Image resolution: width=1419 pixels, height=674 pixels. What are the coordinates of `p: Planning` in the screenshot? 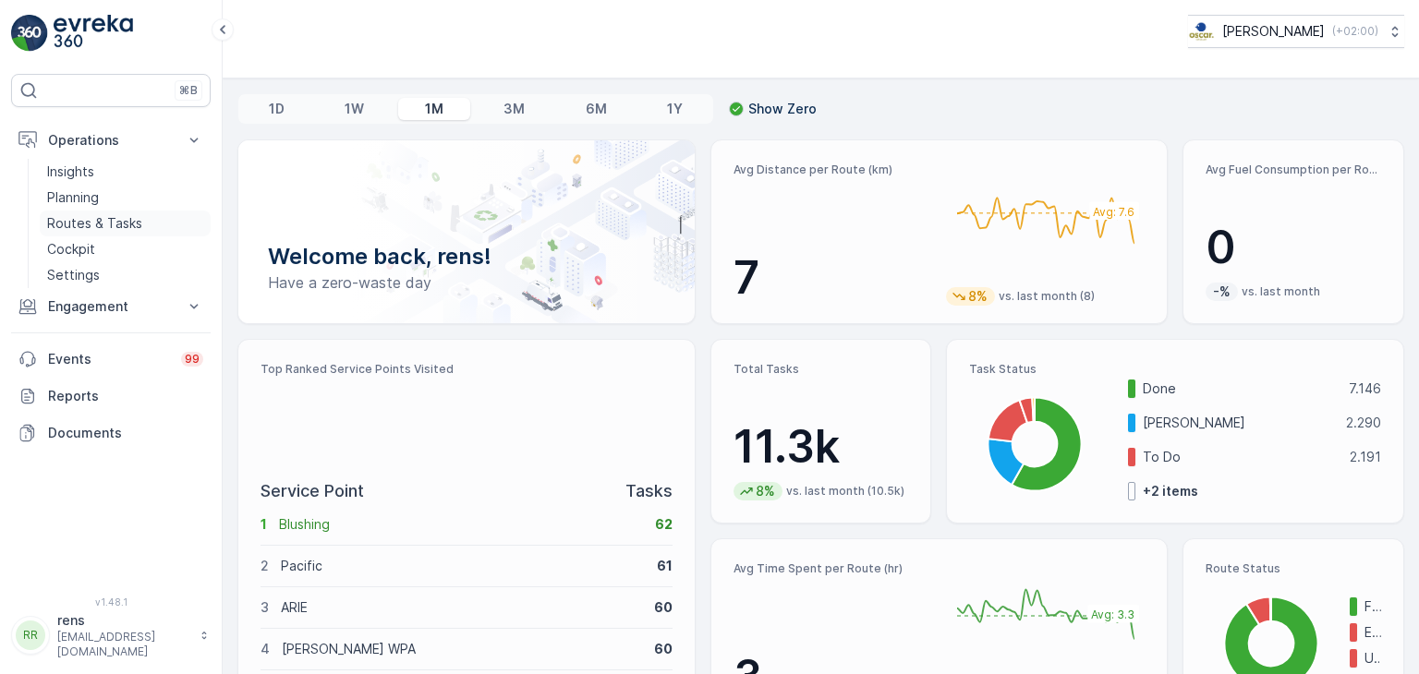 It's located at (73, 198).